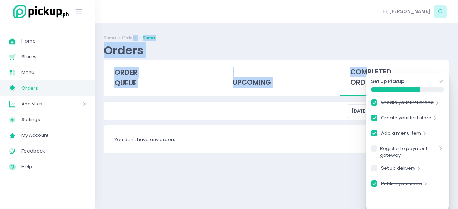 The width and height of the screenshot is (458, 209). What do you see at coordinates (394, 78) in the screenshot?
I see `div: completed orders` at bounding box center [394, 78].